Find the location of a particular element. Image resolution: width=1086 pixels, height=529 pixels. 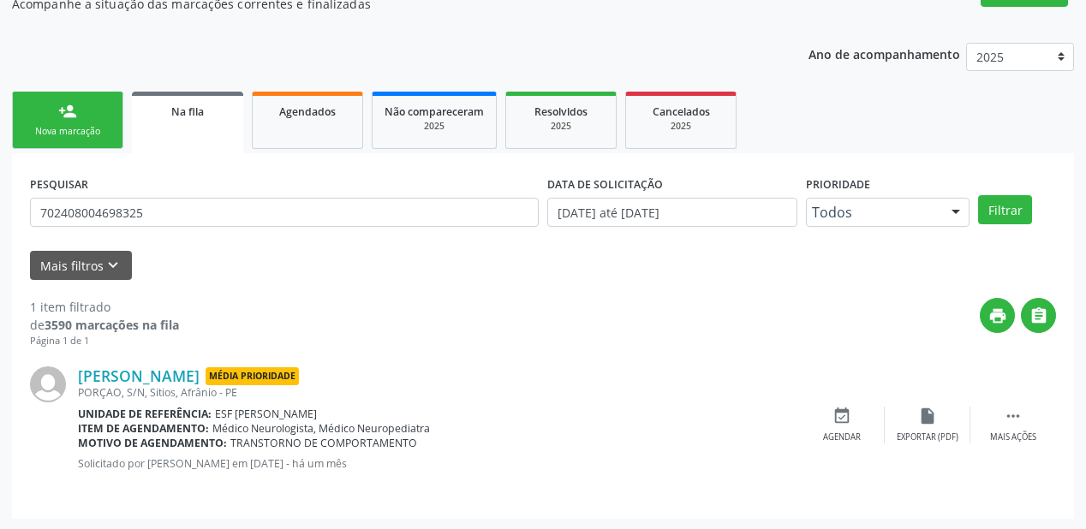

span: Todos is located at coordinates (872, 212).